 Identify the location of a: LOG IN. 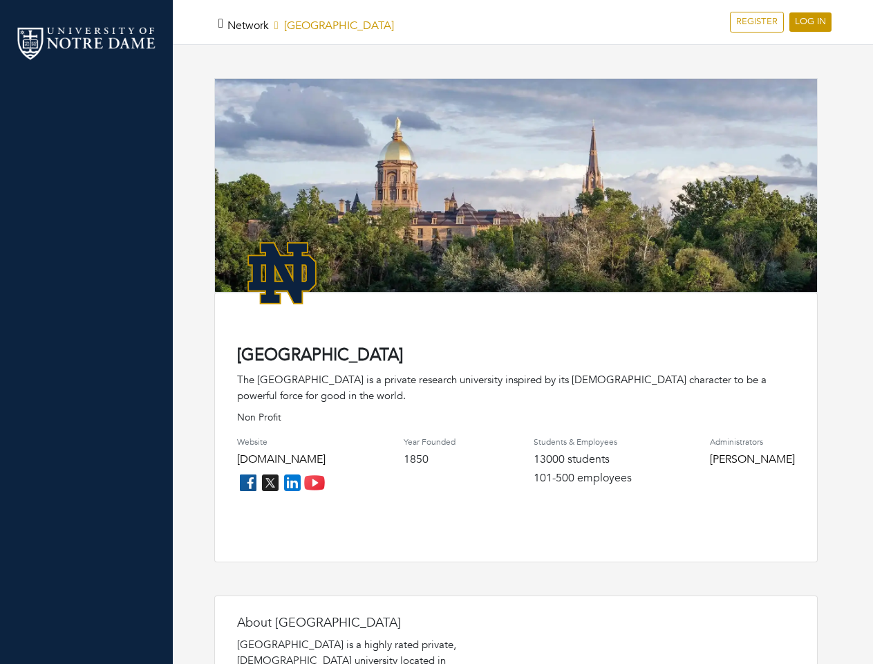
(810, 22).